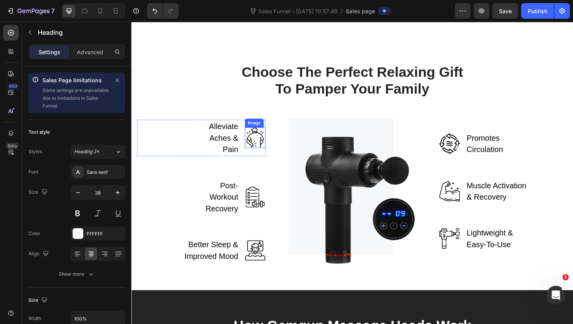  I want to click on p: 7, so click(53, 11).